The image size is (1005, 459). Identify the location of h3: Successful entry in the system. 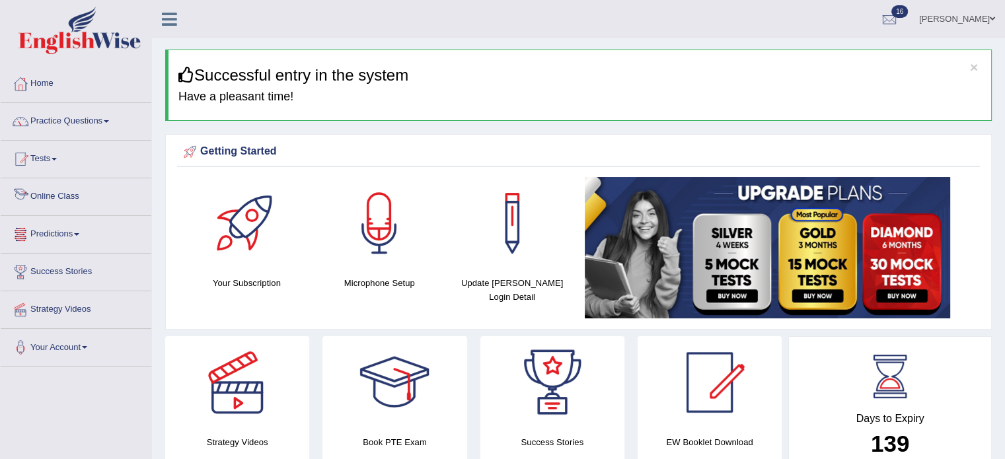
(580, 75).